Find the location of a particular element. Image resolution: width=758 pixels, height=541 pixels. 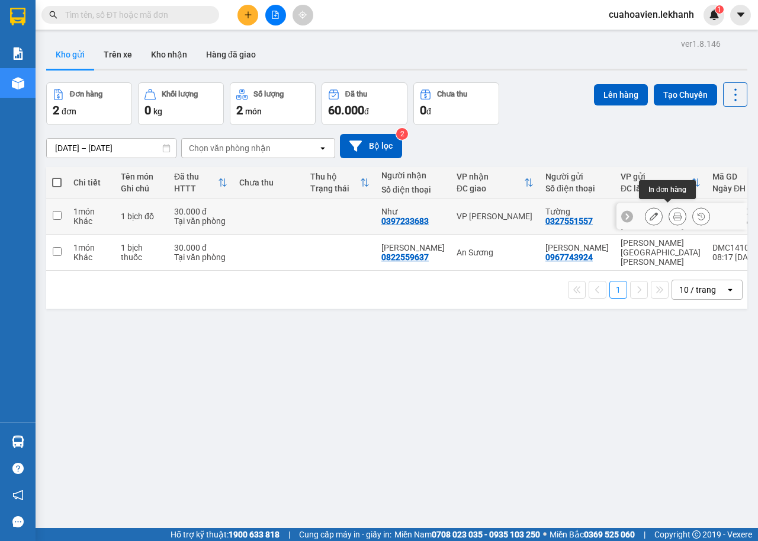

div: ĐC lấy is located at coordinates (656, 188).